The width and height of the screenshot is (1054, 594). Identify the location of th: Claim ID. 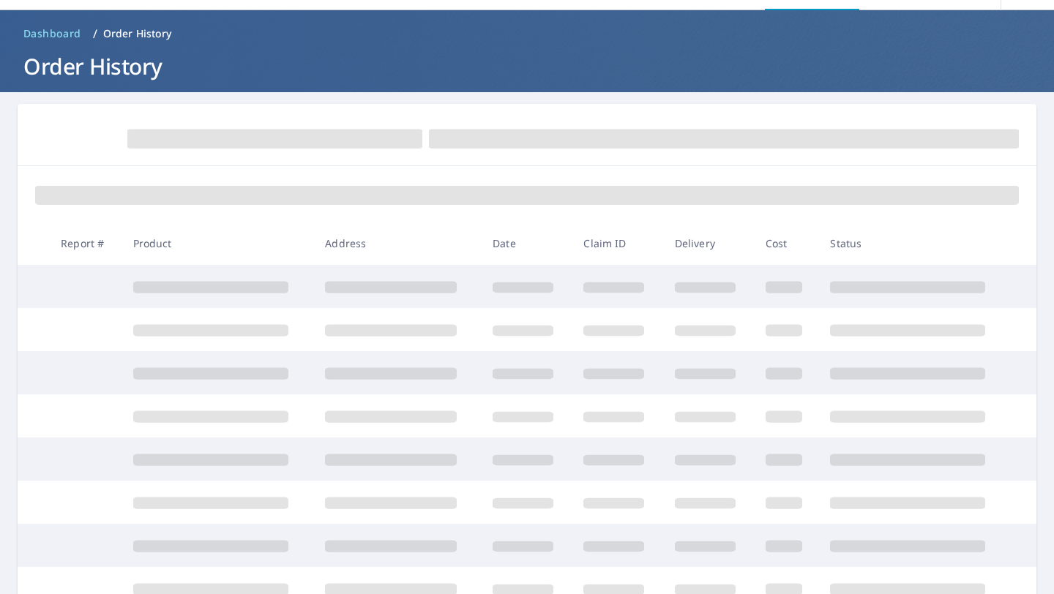
(617, 243).